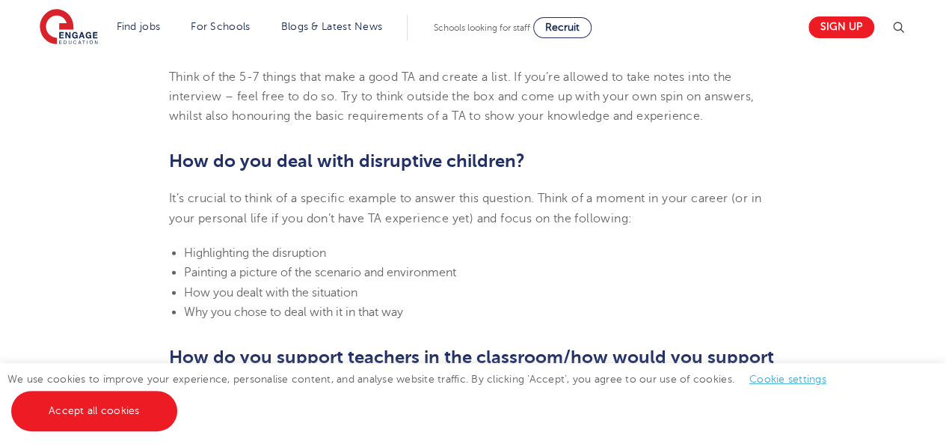  Describe the element at coordinates (788, 379) in the screenshot. I see `a: Cookie settings` at that location.